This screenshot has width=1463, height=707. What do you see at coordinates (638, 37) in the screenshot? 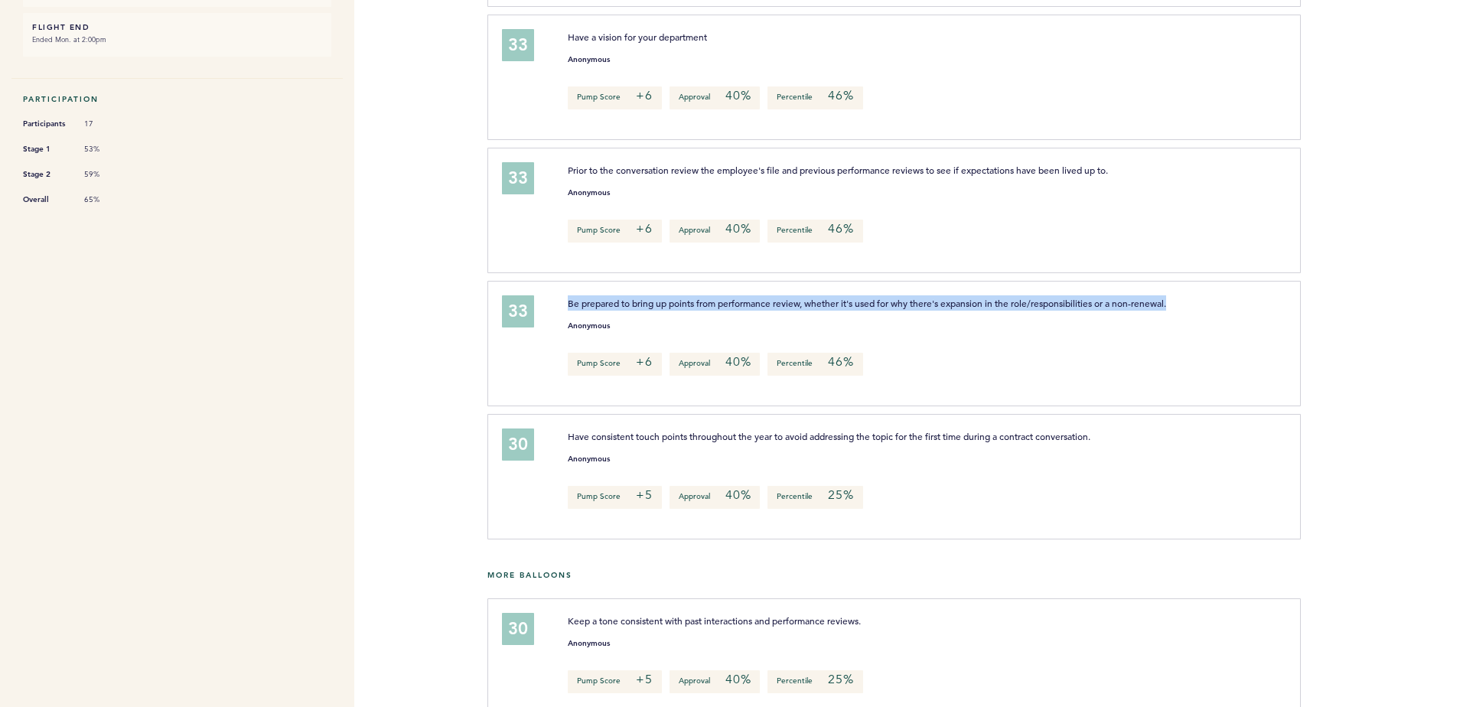
I see `span: Have a vision for your department` at bounding box center [638, 37].